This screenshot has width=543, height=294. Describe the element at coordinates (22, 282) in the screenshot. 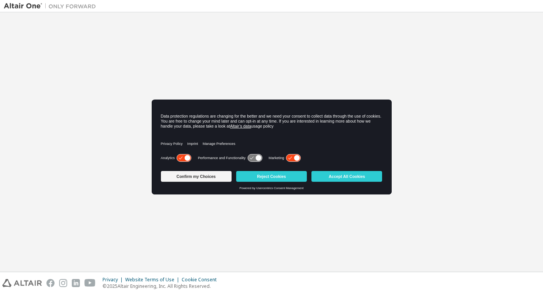

I see `img: altair_logo.svg` at that location.